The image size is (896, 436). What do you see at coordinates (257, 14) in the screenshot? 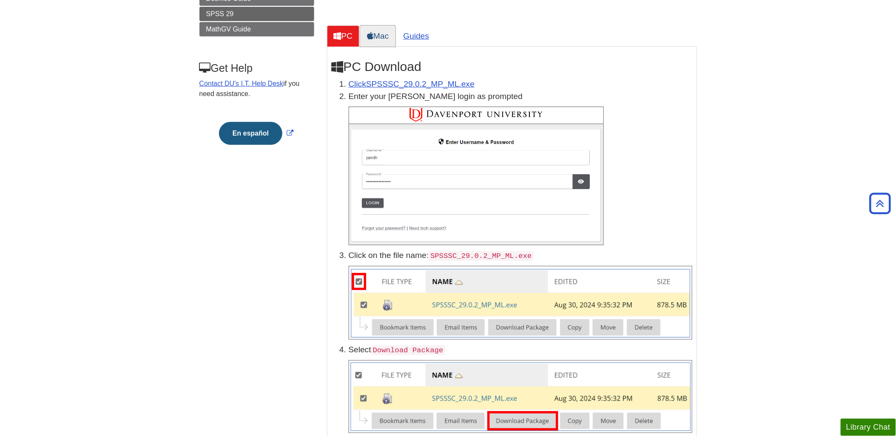
I see `a: SPSS 29` at bounding box center [257, 14].